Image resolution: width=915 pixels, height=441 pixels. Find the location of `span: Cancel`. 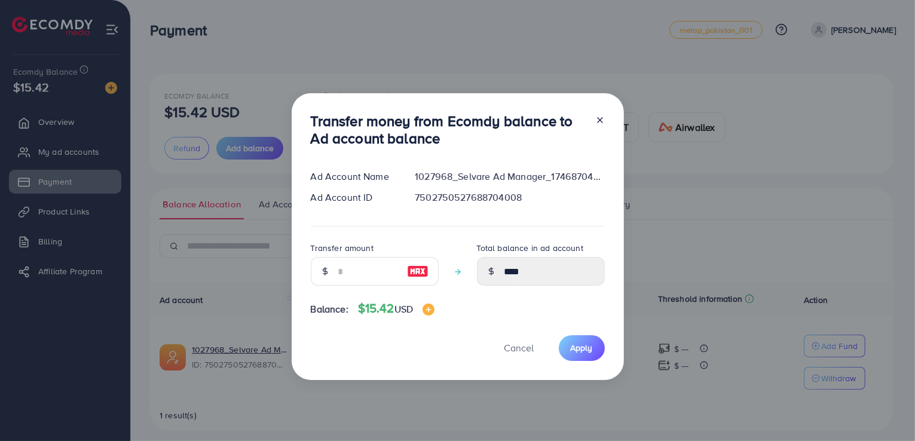

span: Cancel is located at coordinates (519, 348).